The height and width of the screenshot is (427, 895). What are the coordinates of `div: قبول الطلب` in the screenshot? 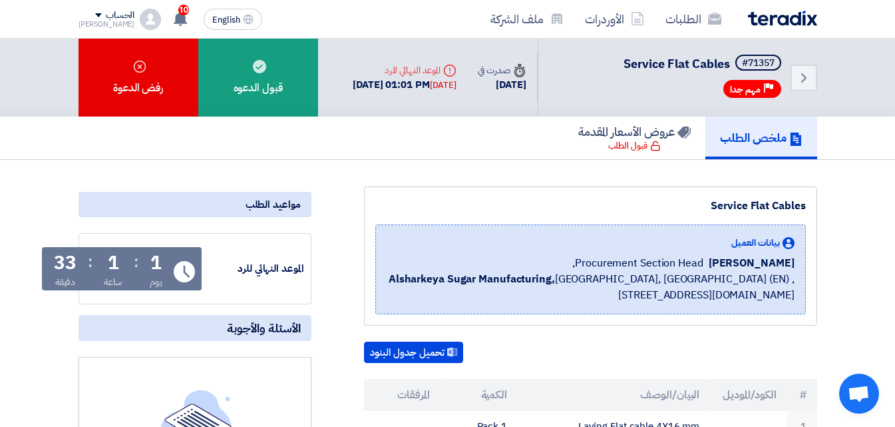 It's located at (634, 146).